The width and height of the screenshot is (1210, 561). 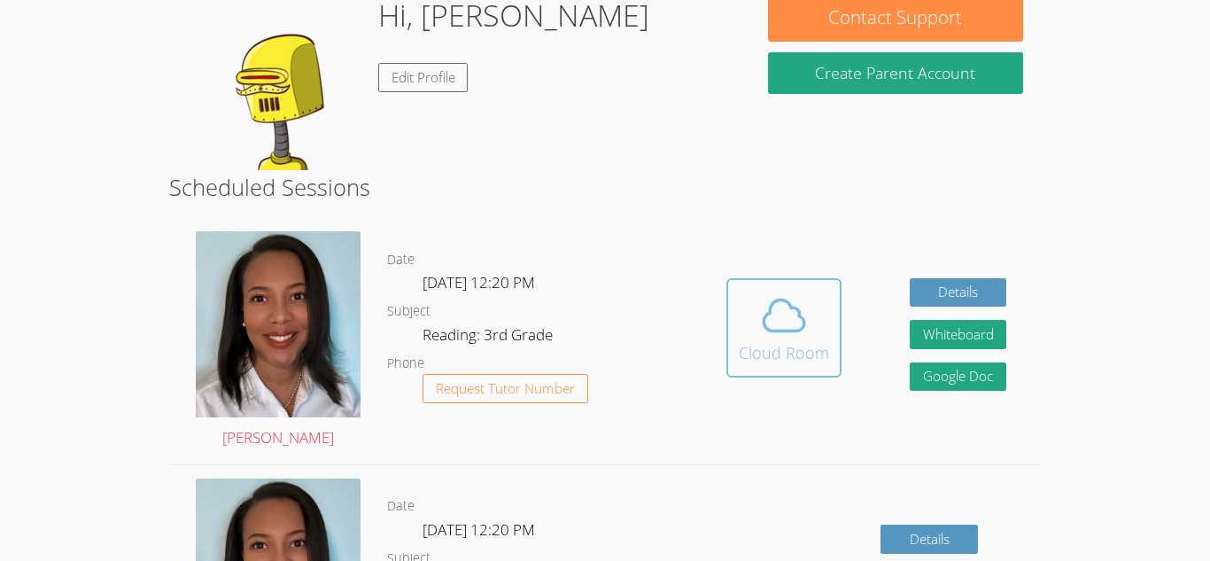 What do you see at coordinates (424, 77) in the screenshot?
I see `a: Edit Profile` at bounding box center [424, 77].